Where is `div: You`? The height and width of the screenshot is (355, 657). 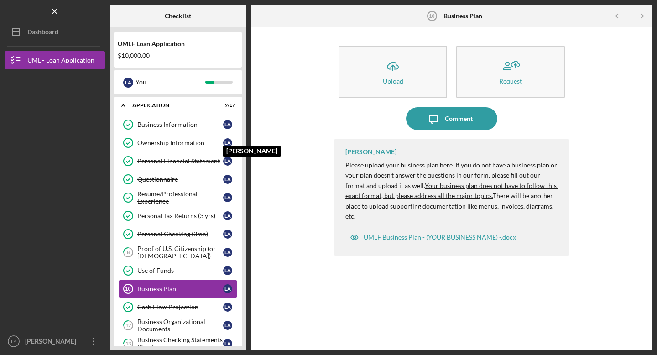 div: You is located at coordinates (170, 82).